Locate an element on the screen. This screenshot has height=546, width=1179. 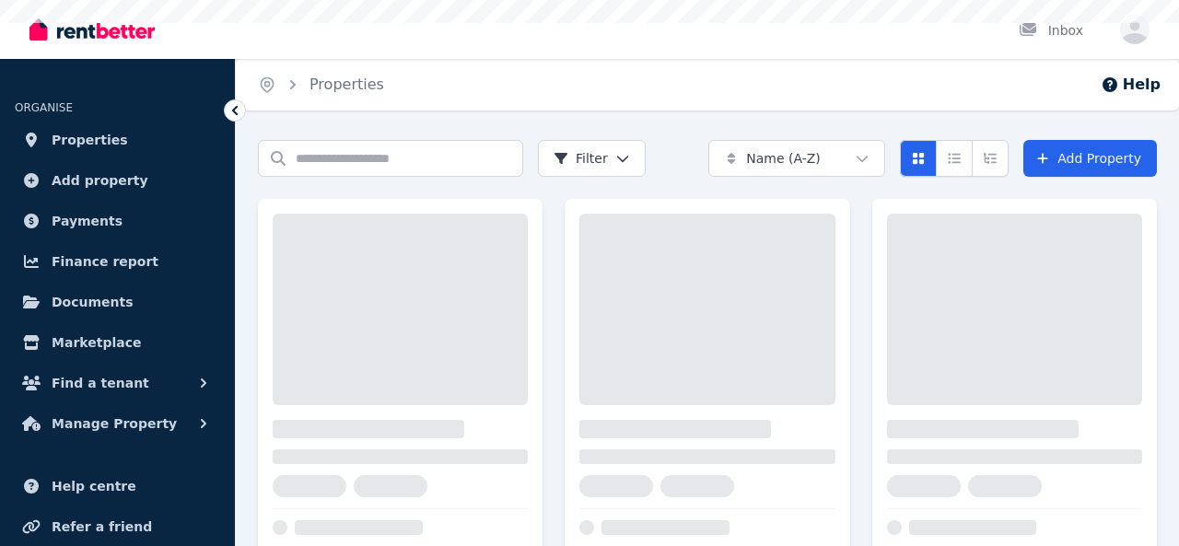
button: Name (A-Z) is located at coordinates (797, 158).